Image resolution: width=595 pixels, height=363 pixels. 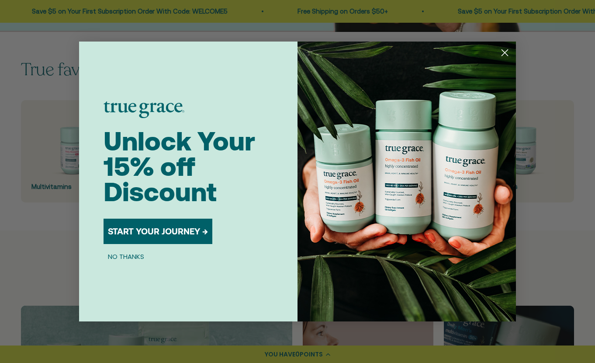 What do you see at coordinates (144, 110) in the screenshot?
I see `img: logo placeholder` at bounding box center [144, 110].